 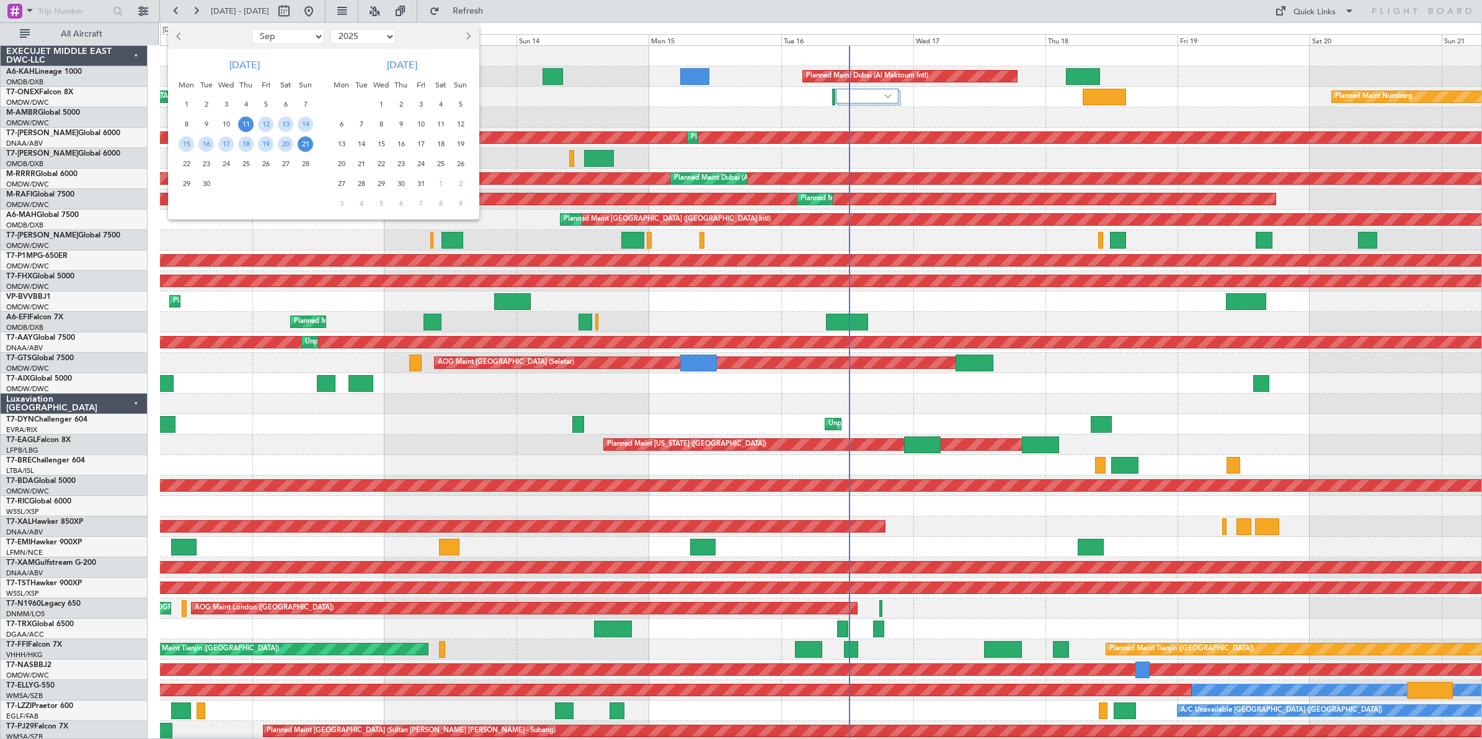 What do you see at coordinates (420, 203) in the screenshot?
I see `span: 7` at bounding box center [420, 203].